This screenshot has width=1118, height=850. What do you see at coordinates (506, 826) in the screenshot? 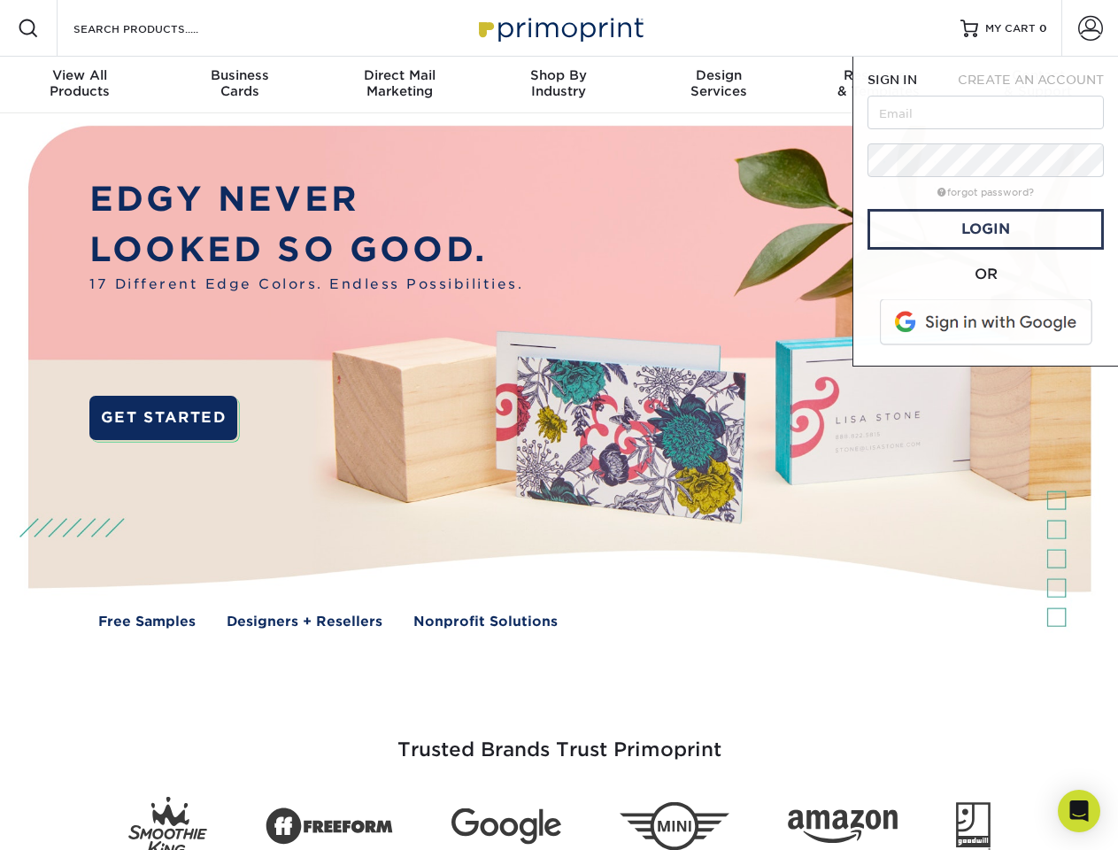
I see `img: Google` at bounding box center [506, 826].